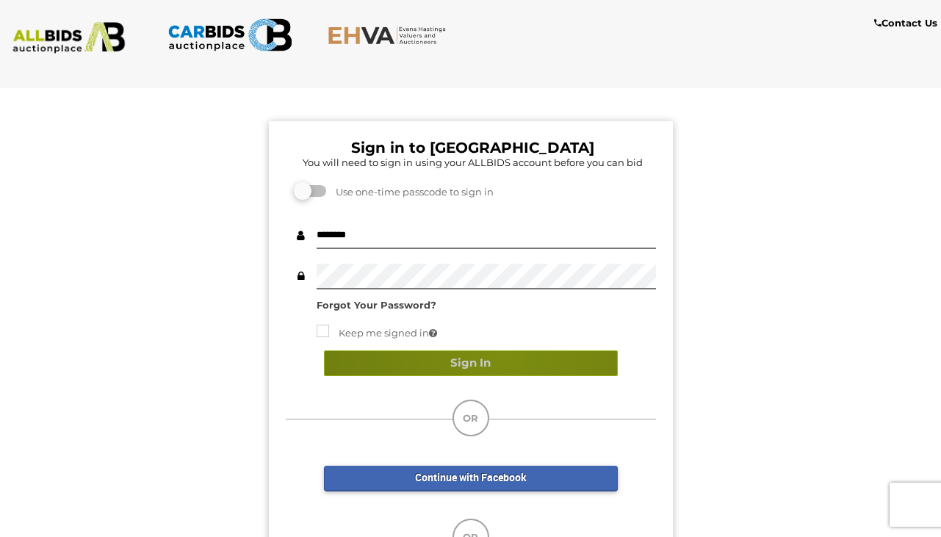 This screenshot has width=941, height=537. What do you see at coordinates (472, 162) in the screenshot?
I see `h5: You will need to sign in using your ALLBIDS account before you can bid` at bounding box center [472, 162].